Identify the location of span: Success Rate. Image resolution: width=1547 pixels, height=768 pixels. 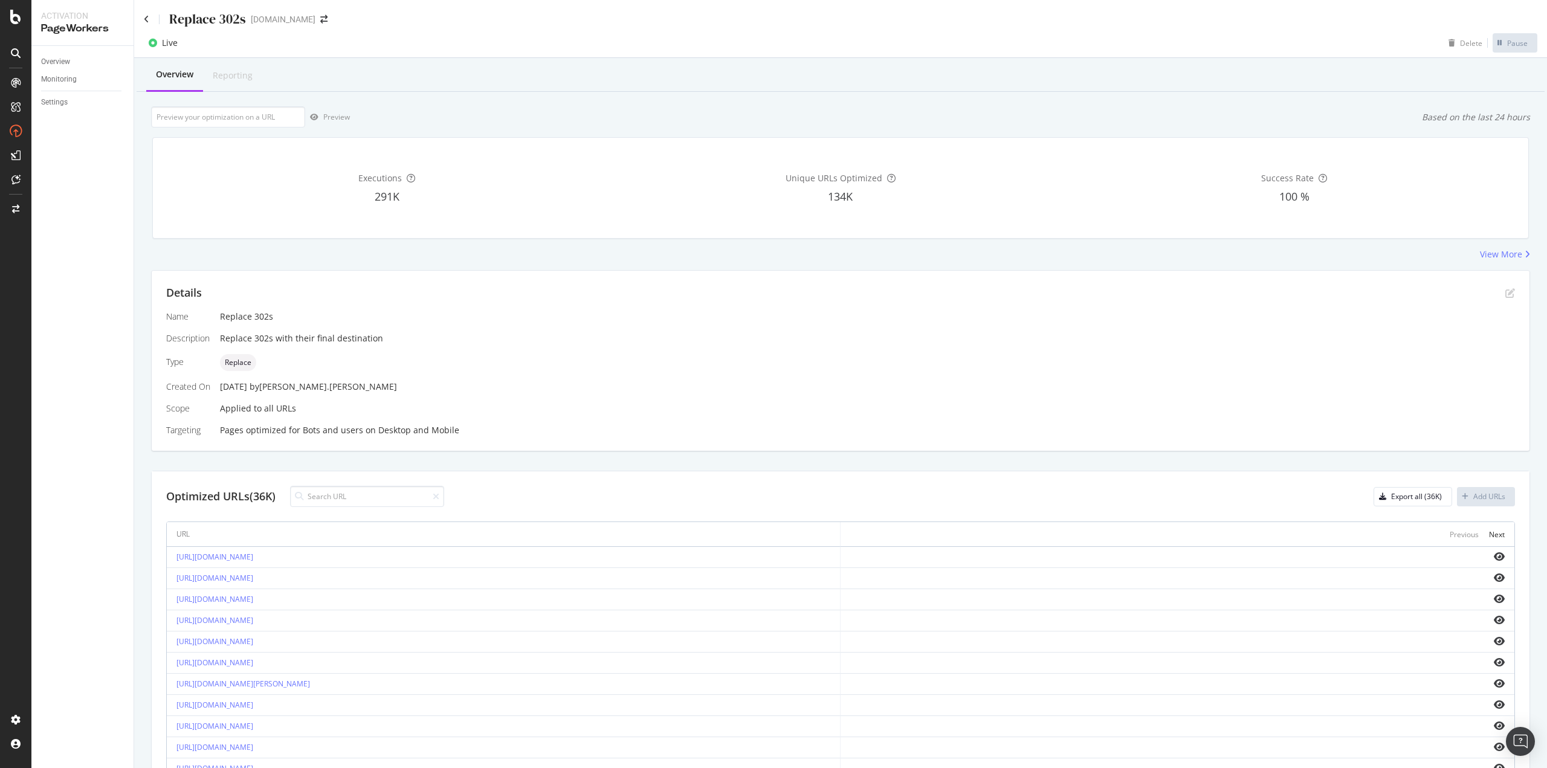
(1287, 178).